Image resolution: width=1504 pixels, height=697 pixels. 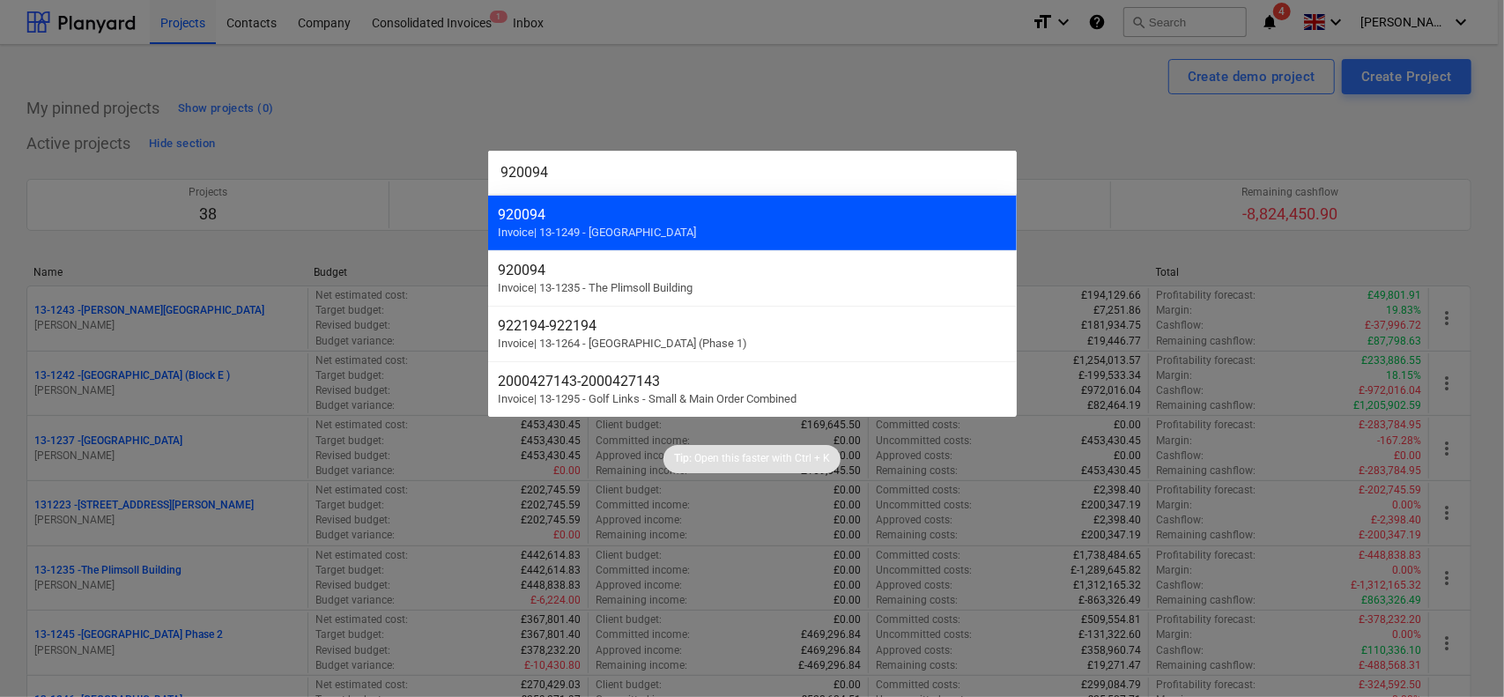 I want to click on input: Search for projects, line-items, subcontracts, valuations, subcontractors..., so click(x=753, y=173).